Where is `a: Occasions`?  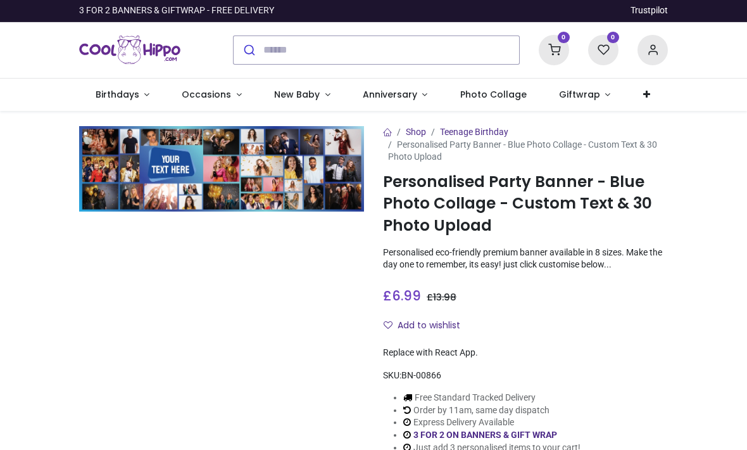 a: Occasions is located at coordinates (212, 95).